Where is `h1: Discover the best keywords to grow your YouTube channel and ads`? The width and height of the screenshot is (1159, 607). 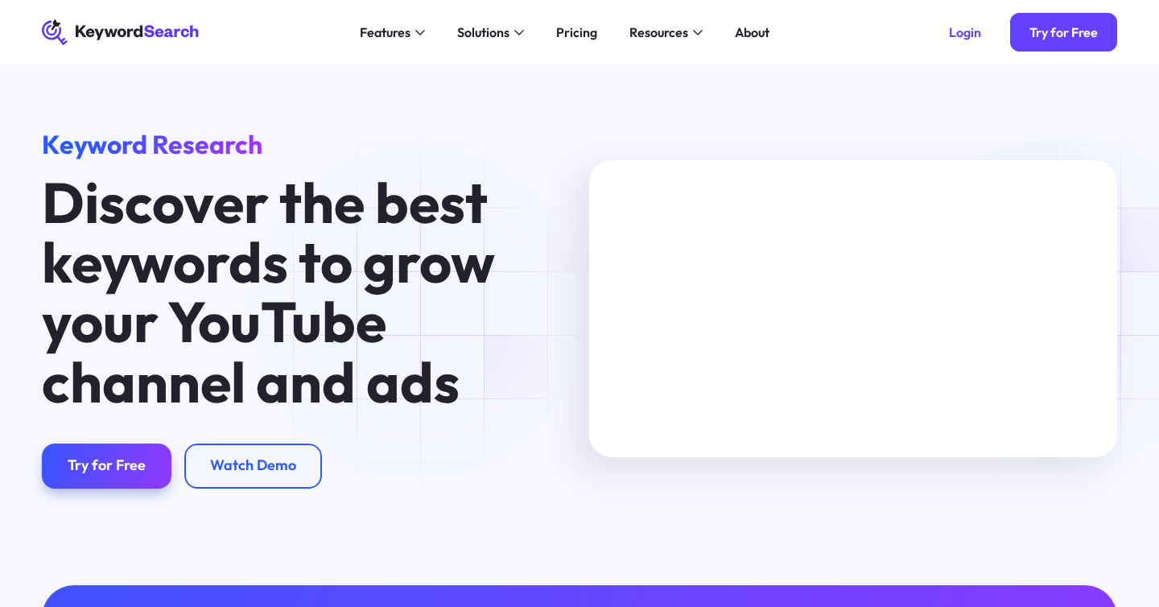 h1: Discover the best keywords to grow your YouTube channel and ads is located at coordinates (274, 291).